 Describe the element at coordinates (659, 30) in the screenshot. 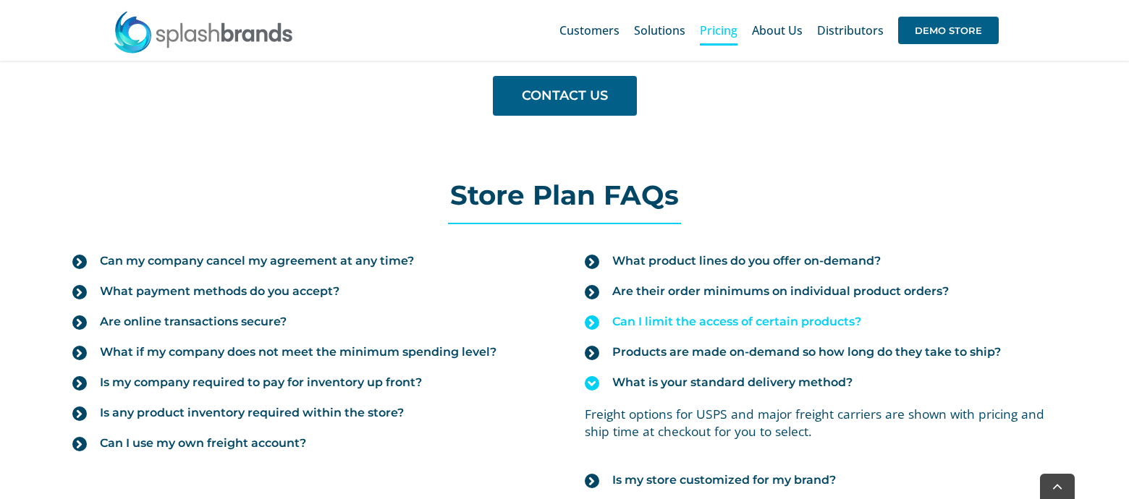

I see `span: Solutions` at that location.